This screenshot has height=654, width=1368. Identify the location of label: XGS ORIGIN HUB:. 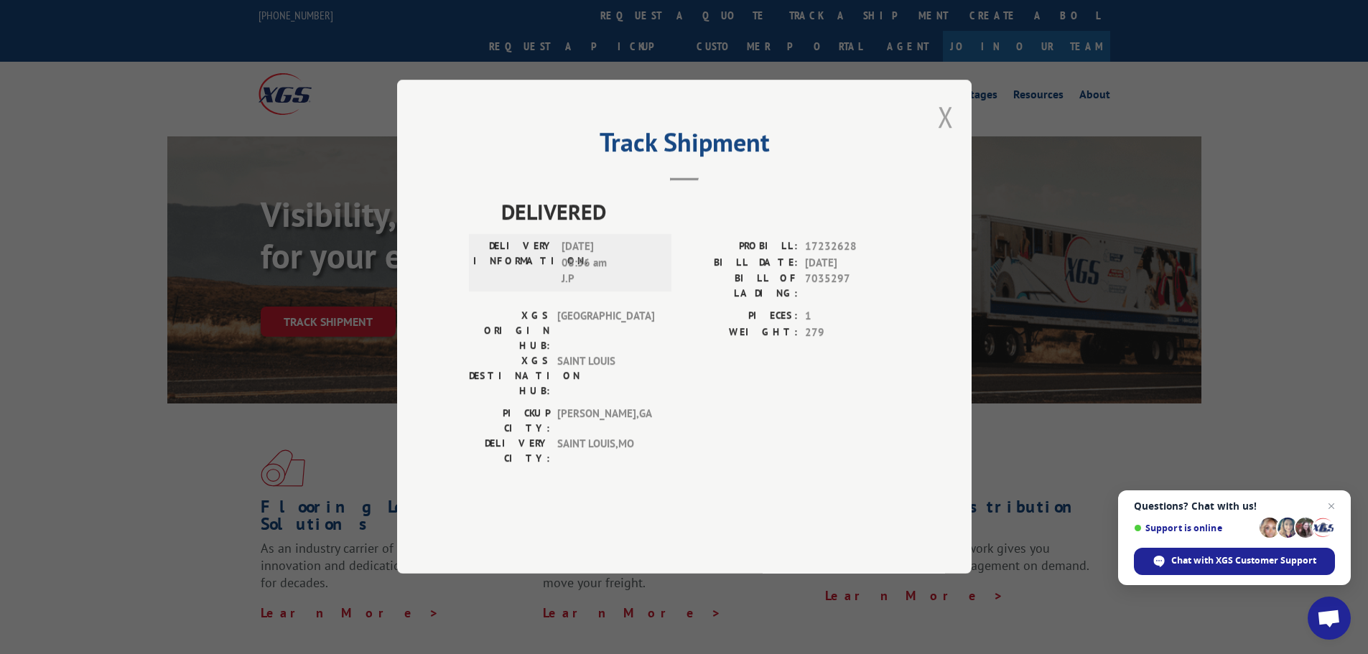
(509, 331).